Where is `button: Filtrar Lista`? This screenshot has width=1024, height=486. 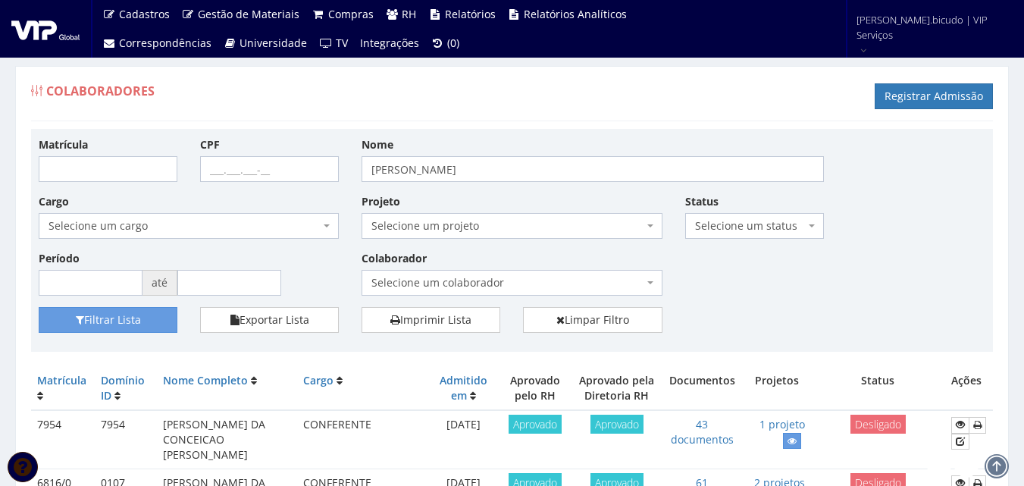
button: Filtrar Lista is located at coordinates (108, 320).